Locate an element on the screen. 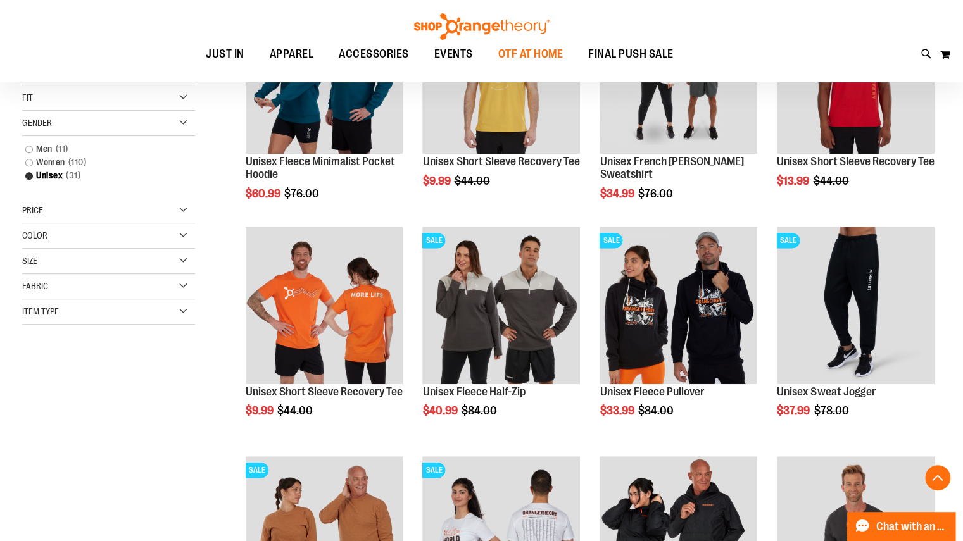 The height and width of the screenshot is (541, 963). span: OTF AT HOME is located at coordinates (531, 54).